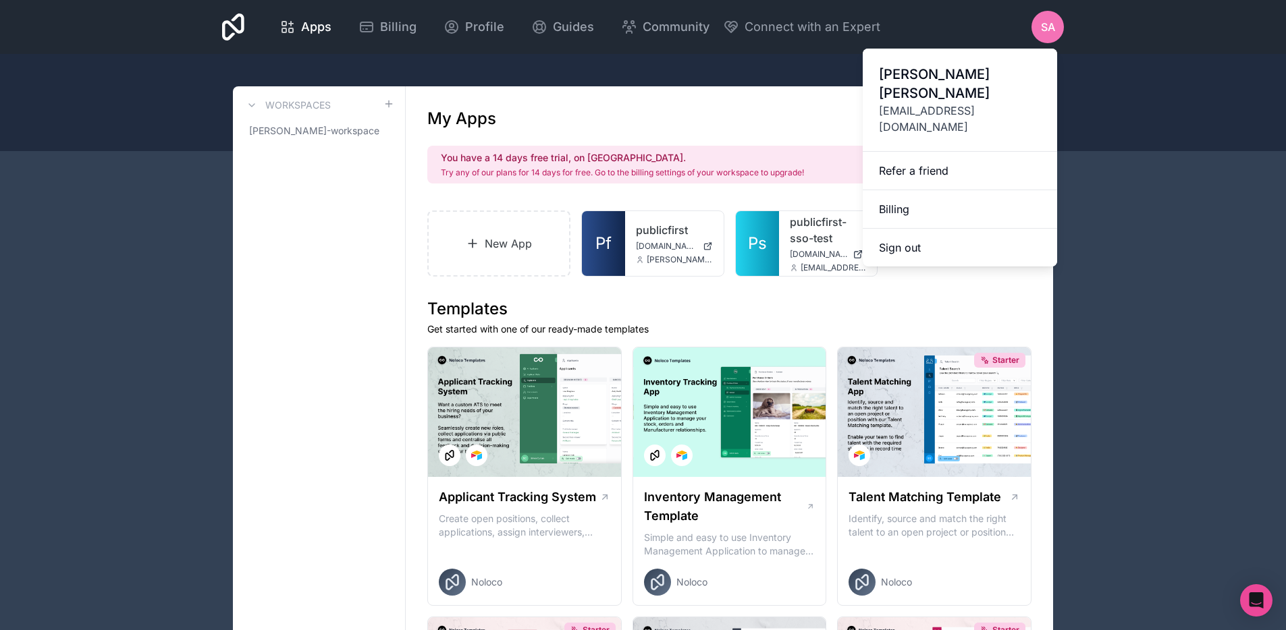  Describe the element at coordinates (757, 244) in the screenshot. I see `span: Ps` at that location.